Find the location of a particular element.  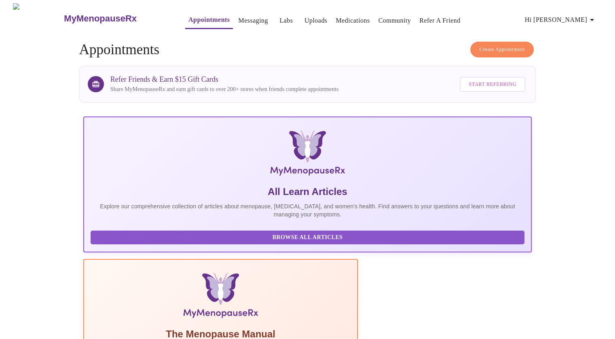

button: Appointments is located at coordinates (209, 20).